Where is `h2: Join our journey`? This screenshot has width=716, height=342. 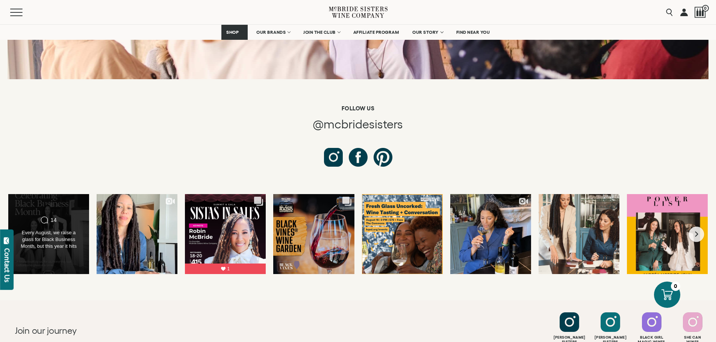
h2: Join our journey is located at coordinates (169, 331).